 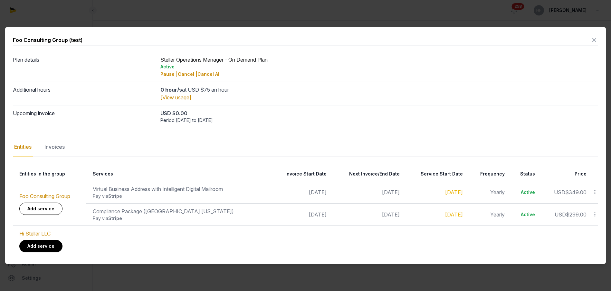 What do you see at coordinates (177, 174) in the screenshot?
I see `th: Services` at bounding box center [177, 174].